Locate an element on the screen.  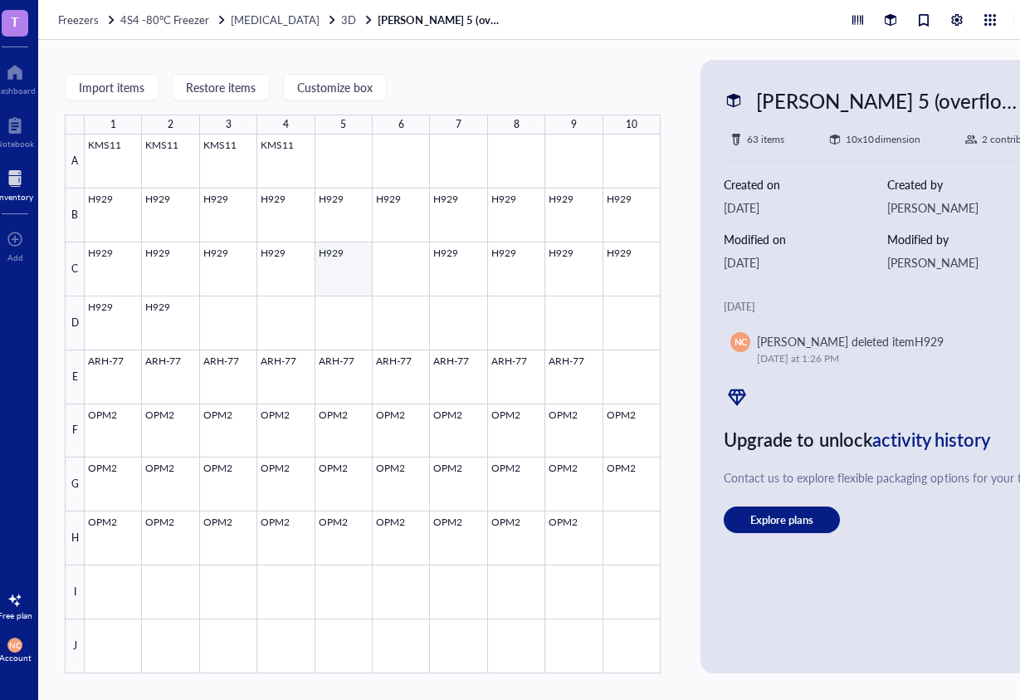
div: J is located at coordinates (75, 646).